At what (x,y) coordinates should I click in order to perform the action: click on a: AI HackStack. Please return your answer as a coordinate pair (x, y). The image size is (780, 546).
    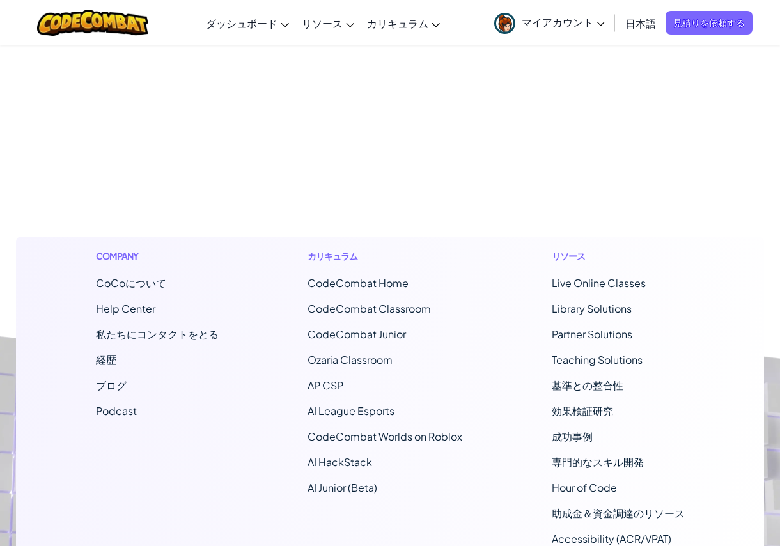
    Looking at the image, I should click on (339, 461).